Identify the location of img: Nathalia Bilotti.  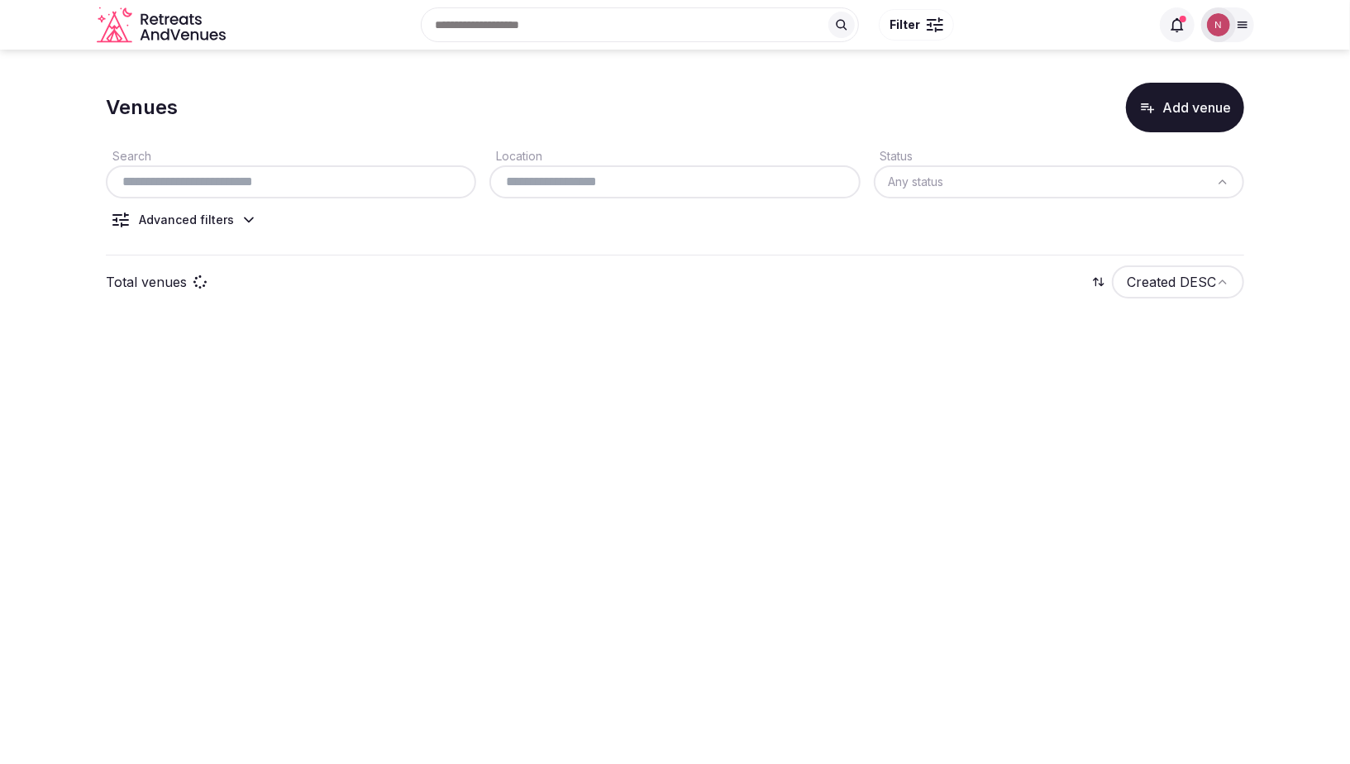
(1218, 25).